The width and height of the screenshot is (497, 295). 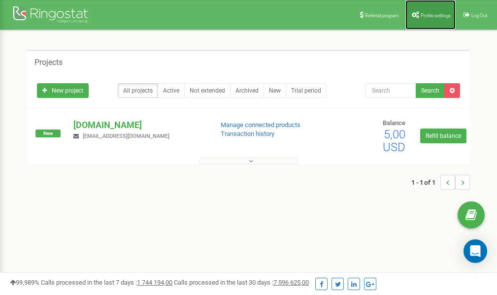 I want to click on a: Transaction history, so click(x=247, y=133).